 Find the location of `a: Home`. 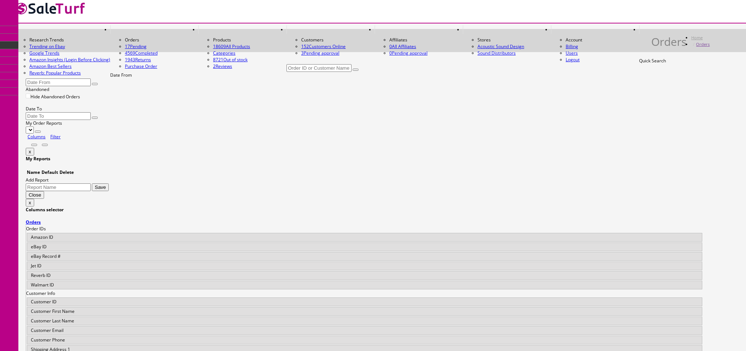

a: Home is located at coordinates (697, 37).